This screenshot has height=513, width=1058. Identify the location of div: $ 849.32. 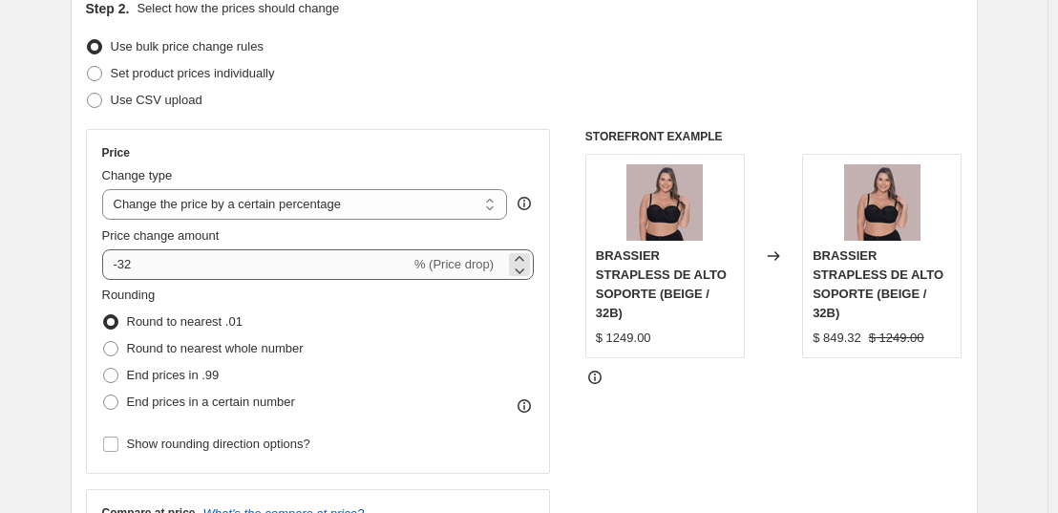
(837, 338).